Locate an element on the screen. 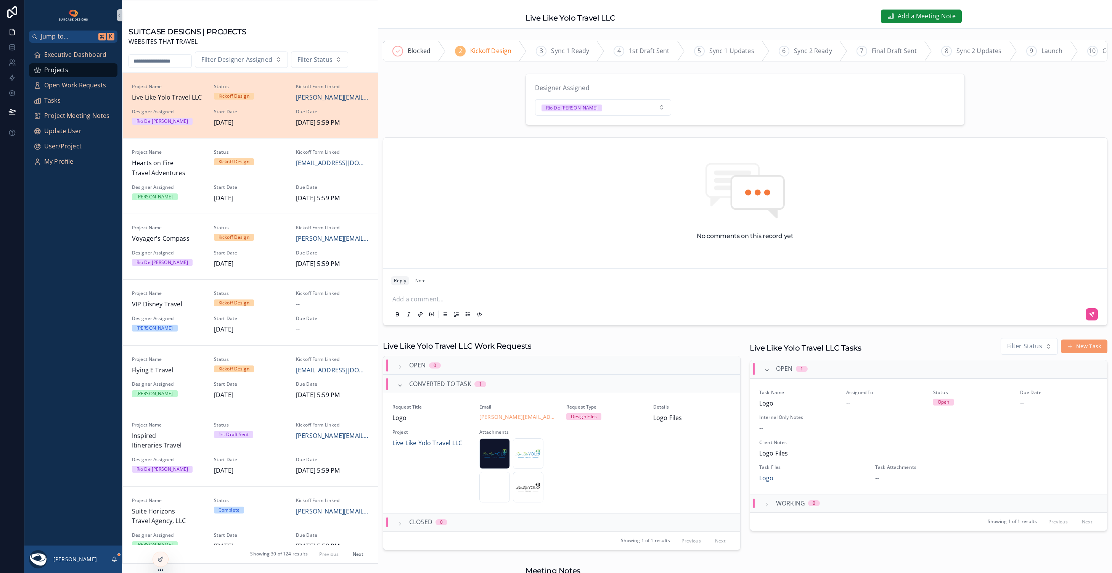 The width and height of the screenshot is (1112, 573). button: Next is located at coordinates (358, 554).